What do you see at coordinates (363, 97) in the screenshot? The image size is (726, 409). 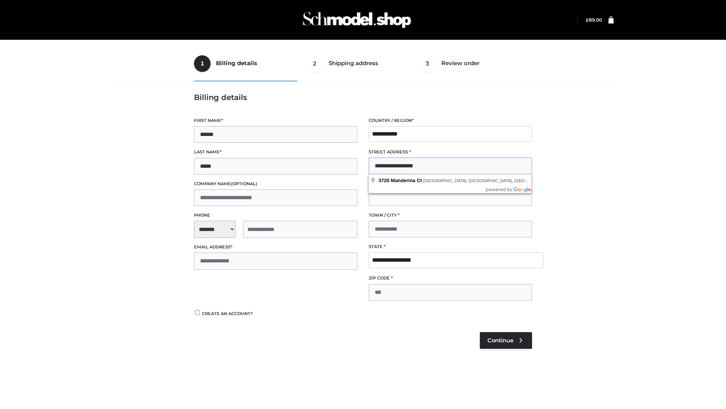 I see `h3: Billing details` at bounding box center [363, 97].